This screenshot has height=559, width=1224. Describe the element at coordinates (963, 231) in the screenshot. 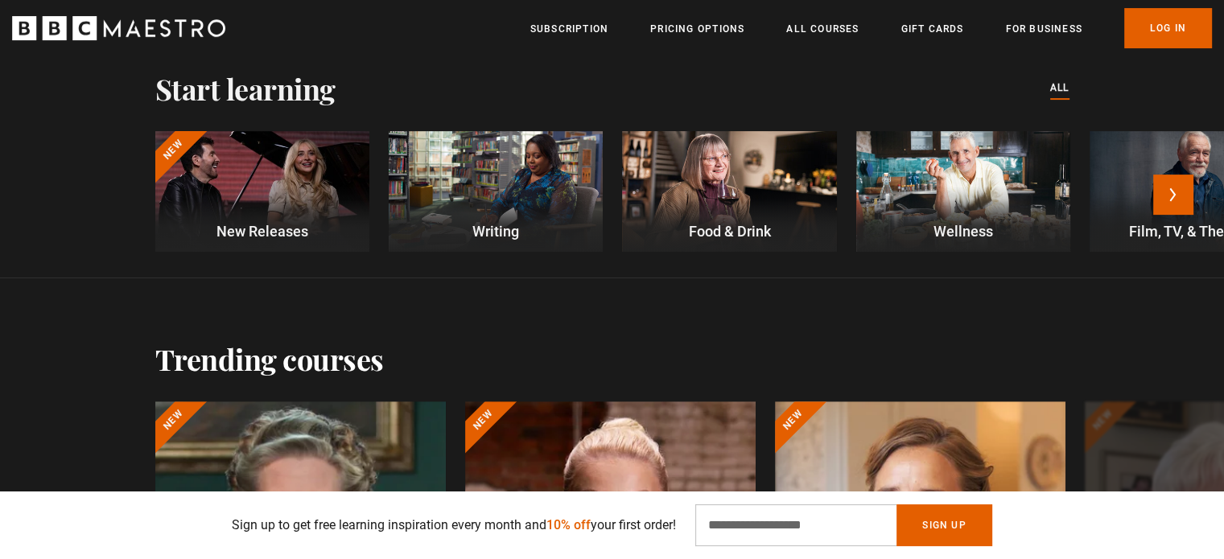

I see `p: Wellness` at that location.